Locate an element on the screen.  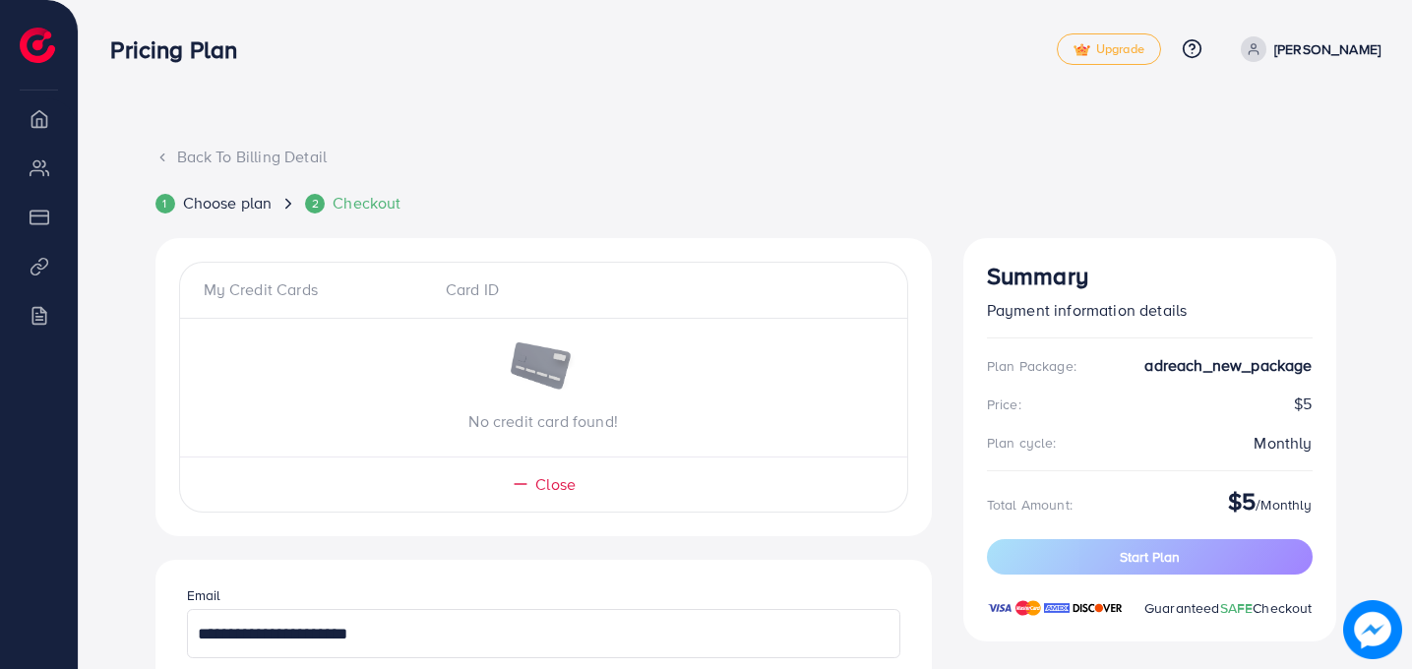
span: SAFE is located at coordinates (1237, 608).